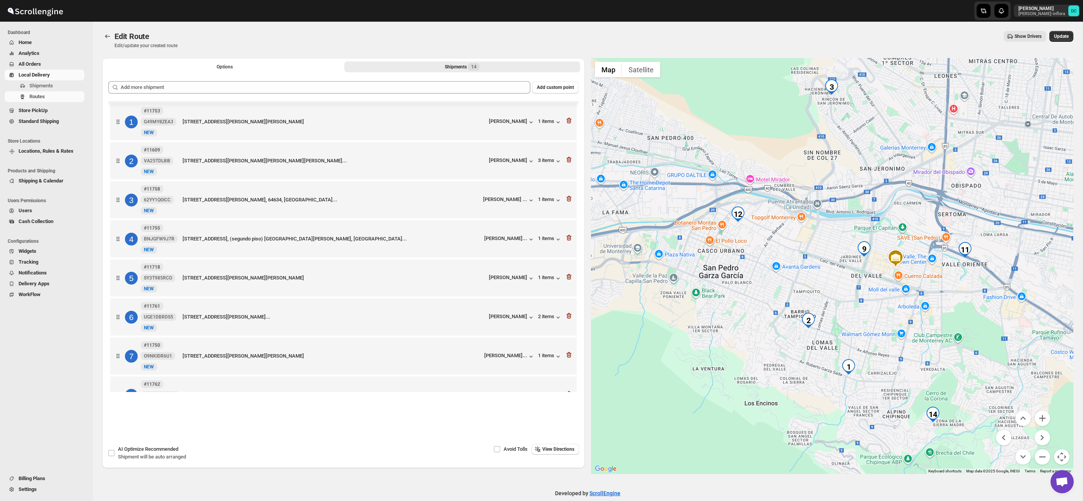 The height and width of the screenshot is (501, 1083). What do you see at coordinates (474, 67) in the screenshot?
I see `span: 14` at bounding box center [474, 67].